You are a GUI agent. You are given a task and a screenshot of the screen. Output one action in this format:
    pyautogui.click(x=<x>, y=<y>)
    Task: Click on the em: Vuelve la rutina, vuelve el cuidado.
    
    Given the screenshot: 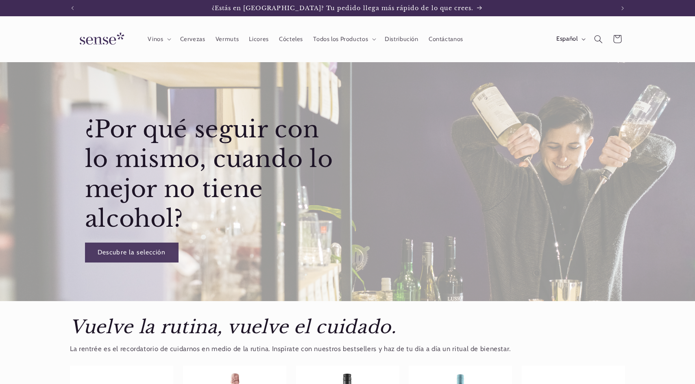 What is the action you would take?
    pyautogui.click(x=233, y=327)
    